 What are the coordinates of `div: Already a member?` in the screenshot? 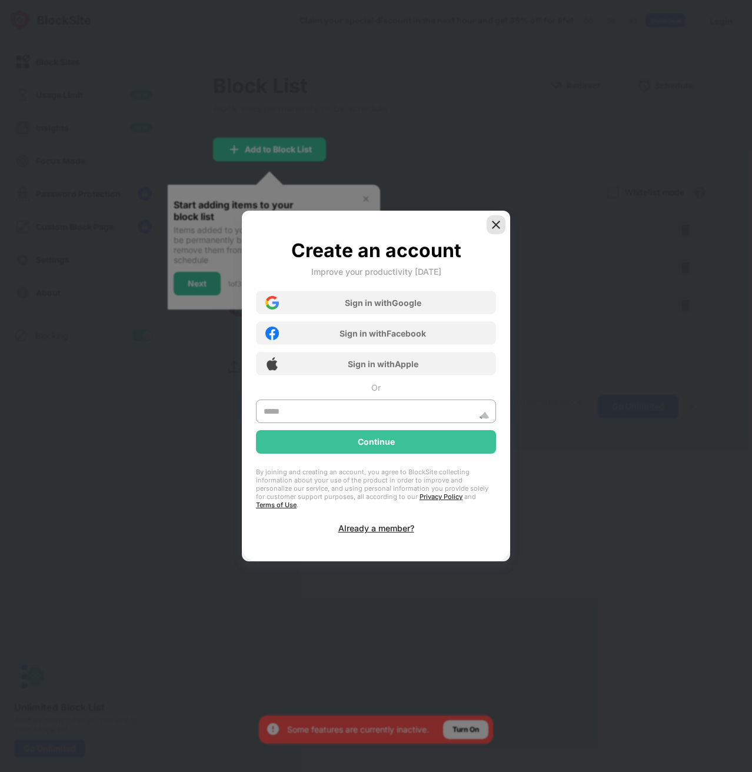 It's located at (376, 528).